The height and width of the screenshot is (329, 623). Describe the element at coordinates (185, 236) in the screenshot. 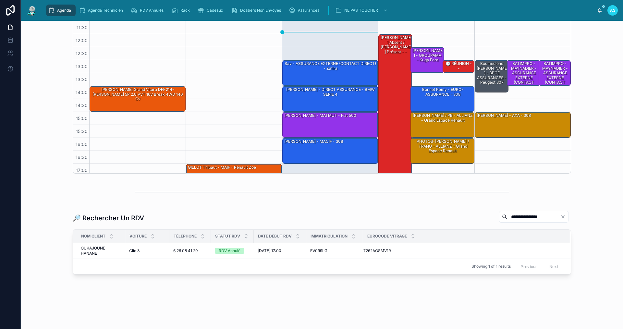

I see `span: Téléphone` at that location.